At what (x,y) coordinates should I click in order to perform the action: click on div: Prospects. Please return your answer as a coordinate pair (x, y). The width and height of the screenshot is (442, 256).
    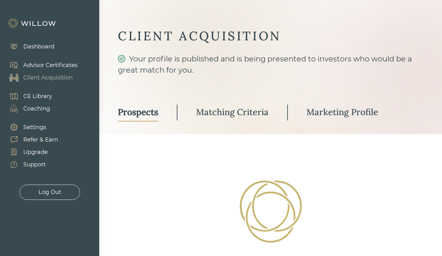
    Looking at the image, I should click on (138, 112).